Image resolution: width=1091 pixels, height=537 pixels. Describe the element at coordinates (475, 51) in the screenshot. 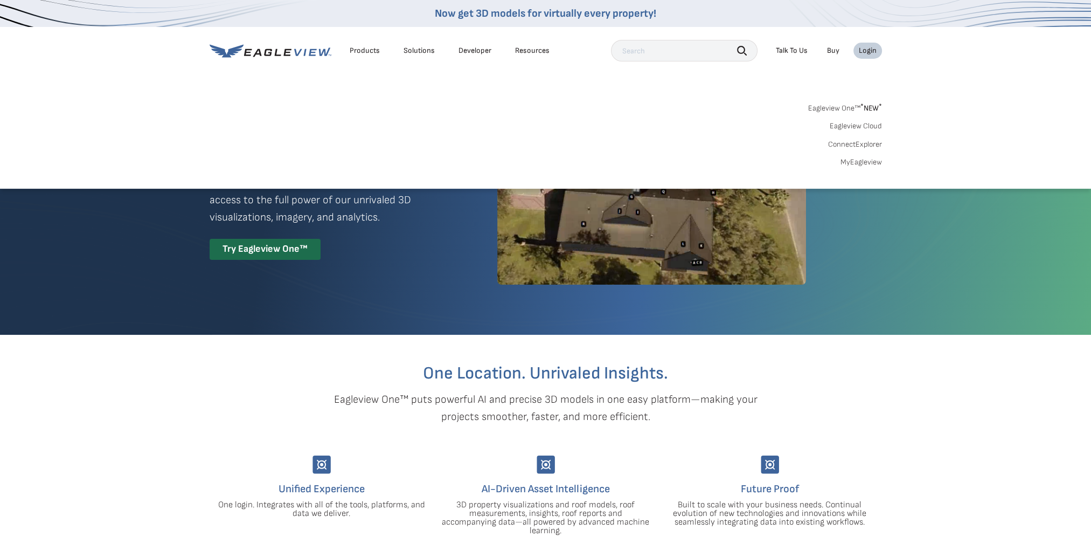

I see `a: Developer` at that location.